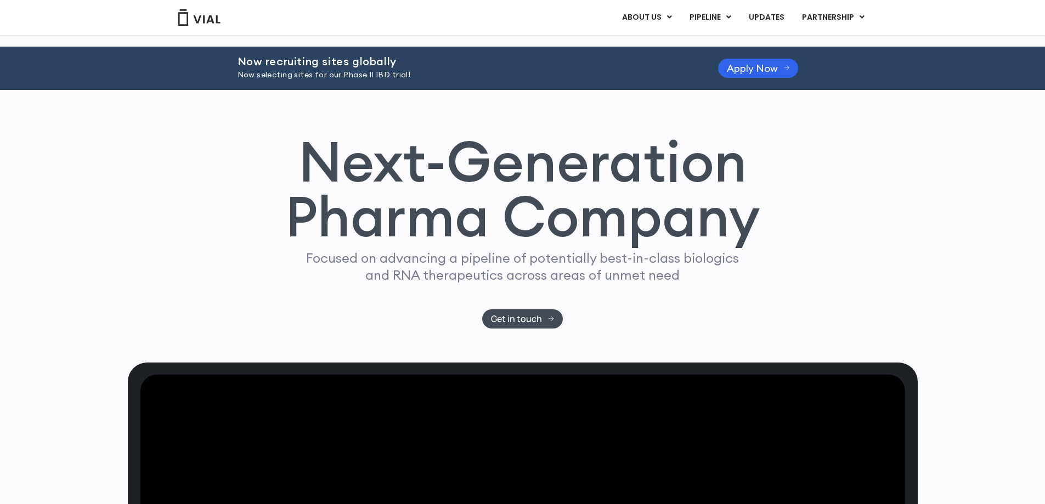  What do you see at coordinates (766, 18) in the screenshot?
I see `a: UPDATES` at bounding box center [766, 18].